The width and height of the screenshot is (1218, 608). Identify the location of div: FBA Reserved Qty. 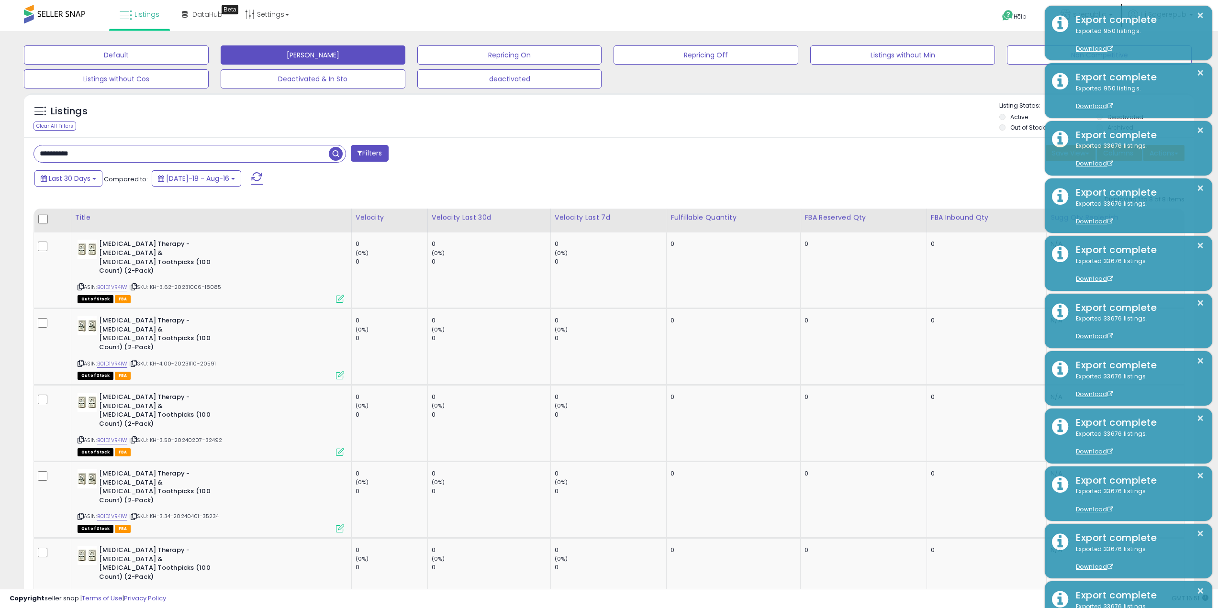
(863, 217).